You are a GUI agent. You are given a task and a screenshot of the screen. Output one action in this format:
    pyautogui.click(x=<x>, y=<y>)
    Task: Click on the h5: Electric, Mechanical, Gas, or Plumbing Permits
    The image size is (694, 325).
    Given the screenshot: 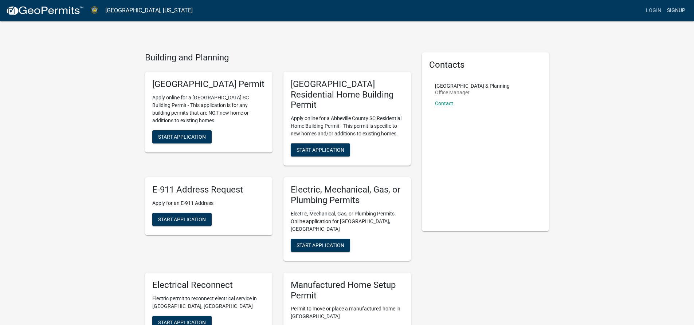 What is the action you would take?
    pyautogui.click(x=347, y=195)
    